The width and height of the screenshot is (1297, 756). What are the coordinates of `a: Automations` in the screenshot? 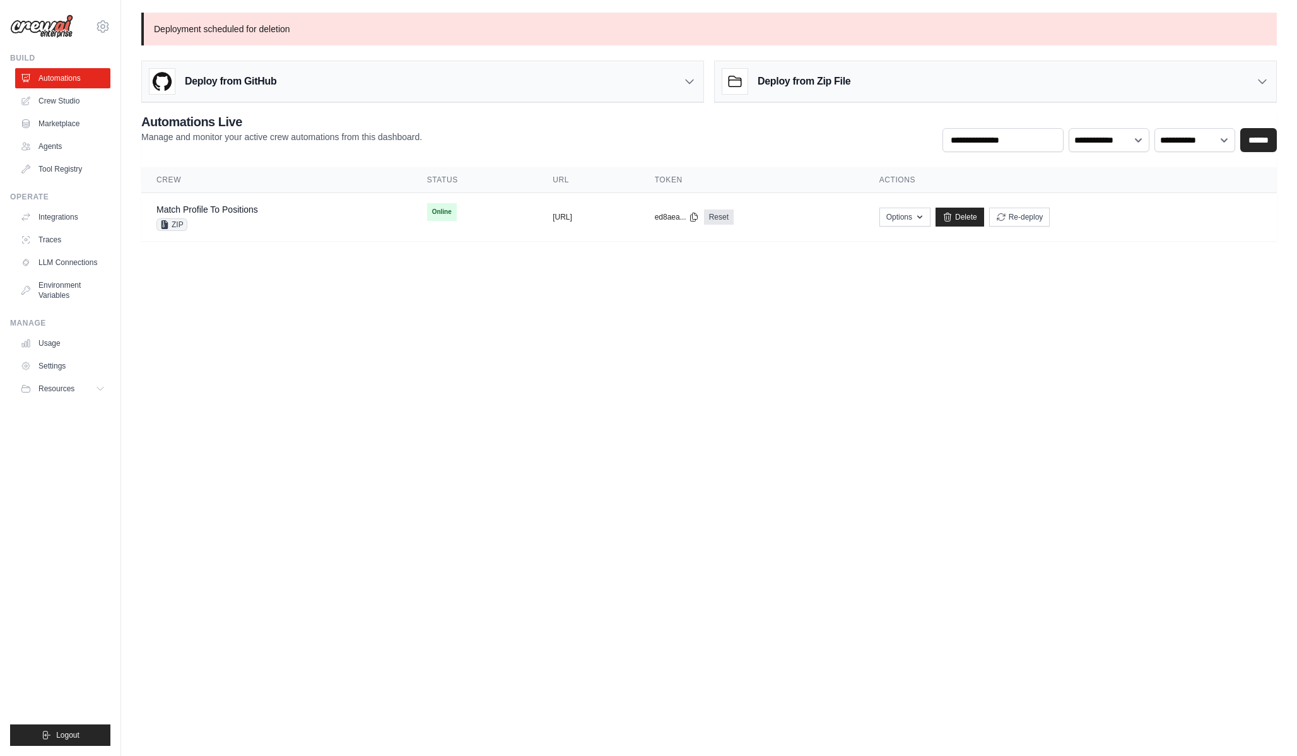 It's located at (62, 78).